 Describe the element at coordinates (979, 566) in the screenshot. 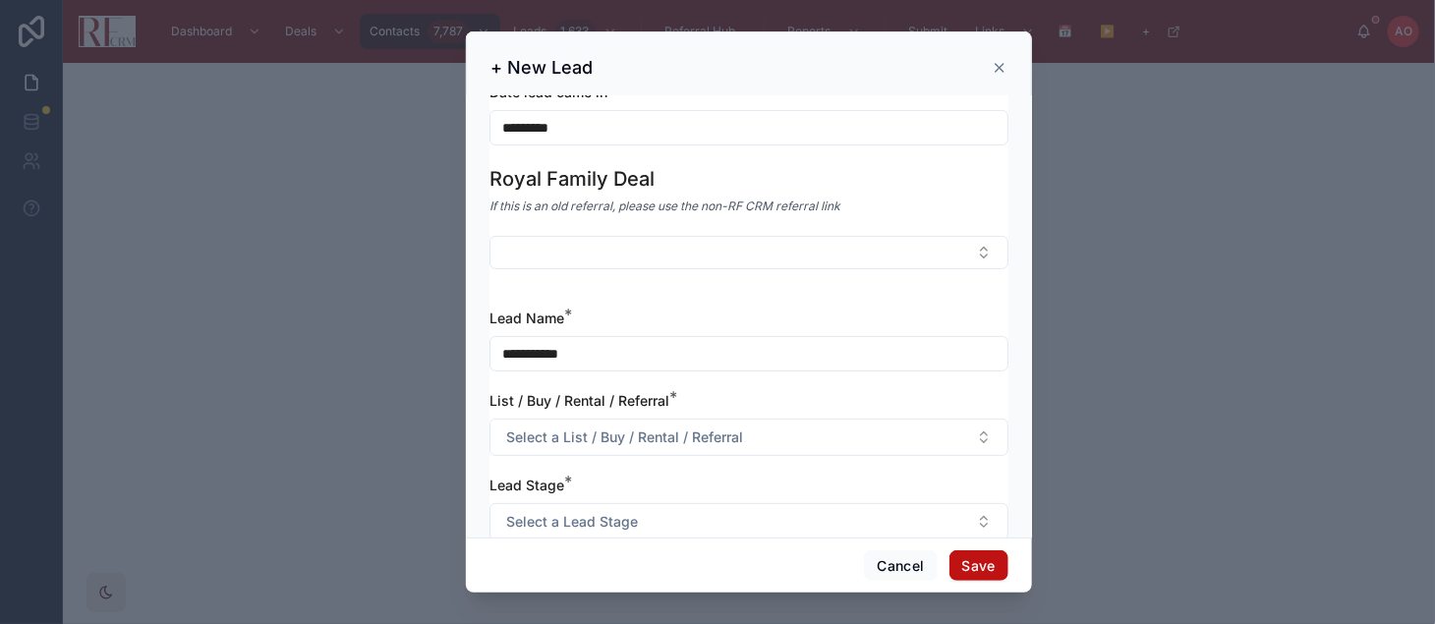

I see `button: Save` at that location.